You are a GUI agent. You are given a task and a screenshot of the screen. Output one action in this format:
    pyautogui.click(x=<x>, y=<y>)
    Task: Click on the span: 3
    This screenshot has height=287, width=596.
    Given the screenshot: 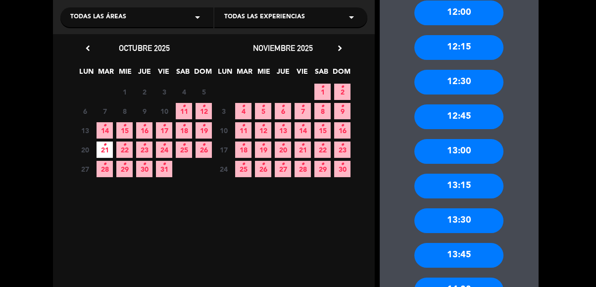 What is the action you would take?
    pyautogui.click(x=223, y=111)
    